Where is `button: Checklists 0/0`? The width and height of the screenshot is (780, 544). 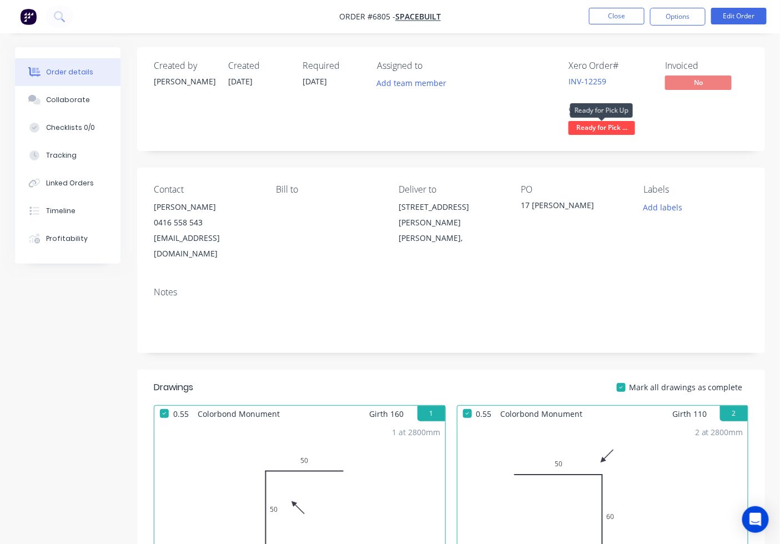
button: Checklists 0/0 is located at coordinates (68, 128).